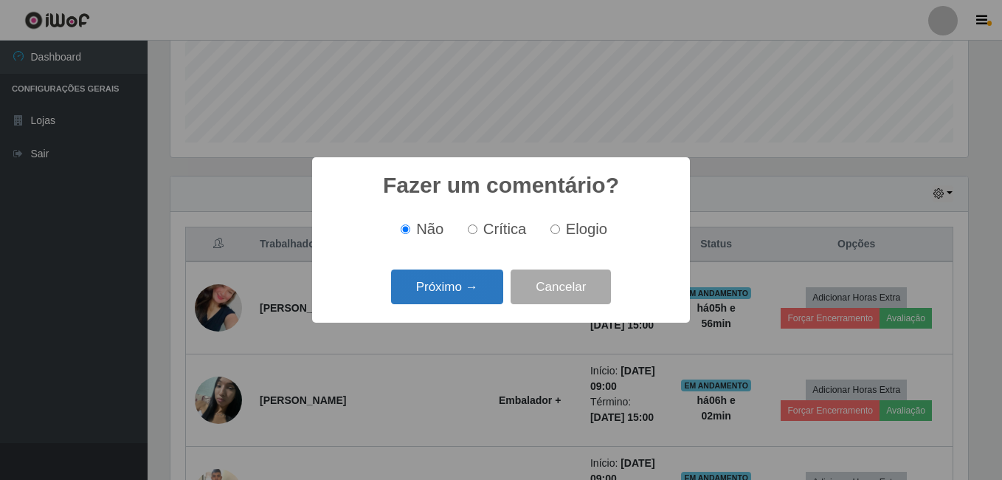  What do you see at coordinates (505, 229) in the screenshot?
I see `span: Crítica` at bounding box center [505, 229].